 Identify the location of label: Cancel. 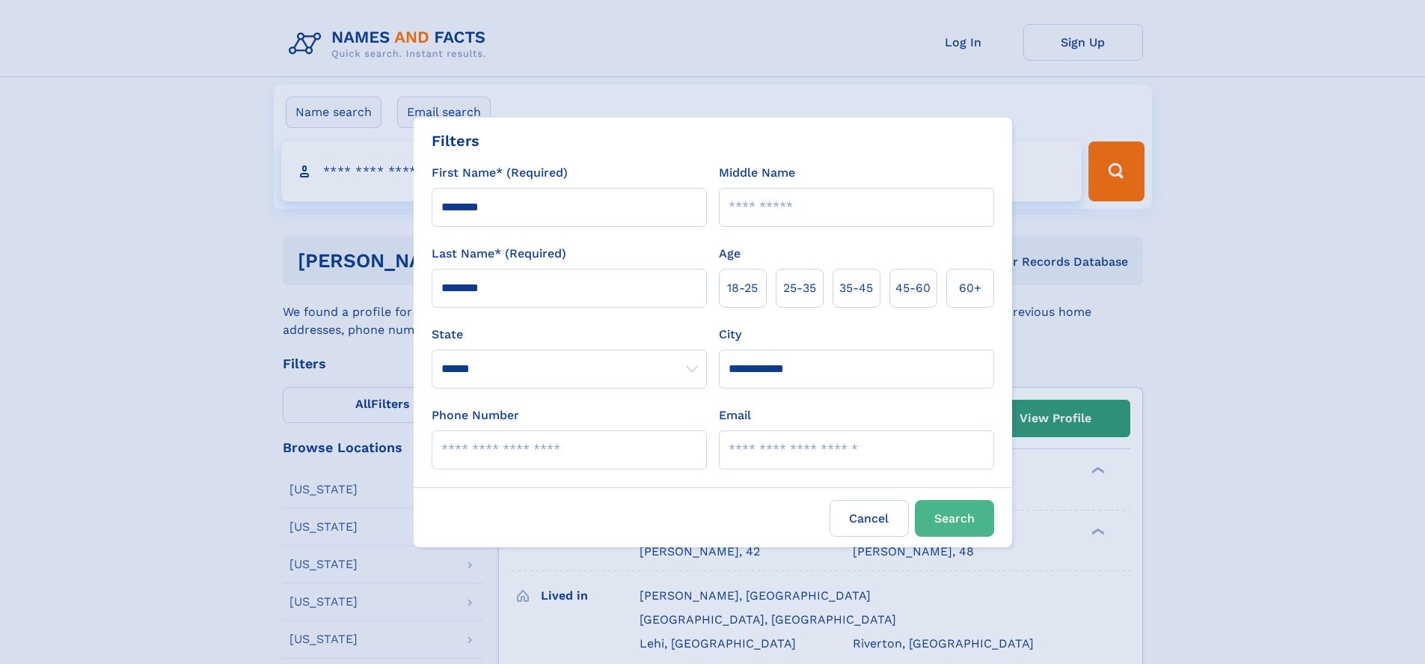
(869, 518).